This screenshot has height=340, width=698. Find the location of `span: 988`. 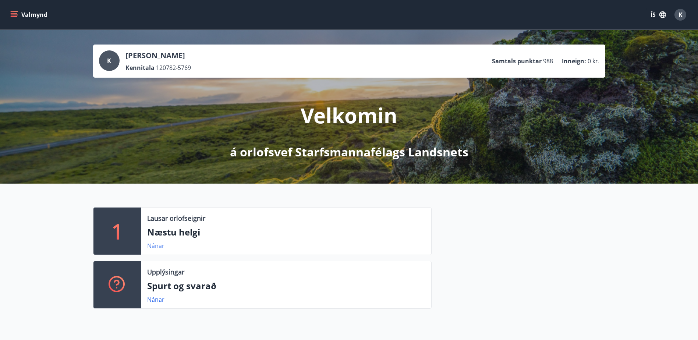

span: 988 is located at coordinates (548, 61).